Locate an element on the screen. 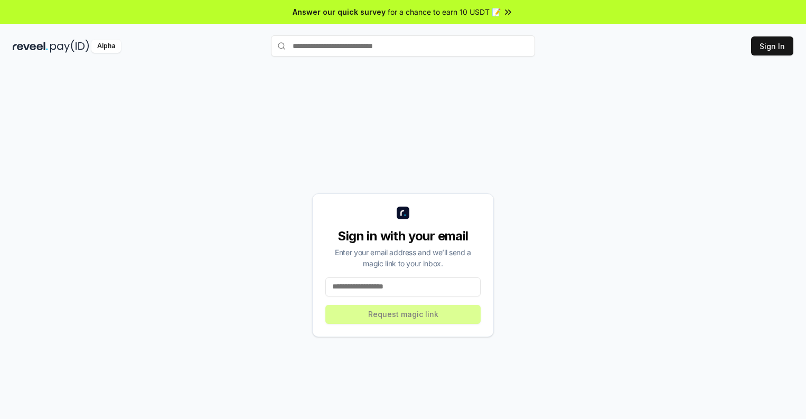 The width and height of the screenshot is (806, 419). span: Answer our quick survey is located at coordinates (339, 12).